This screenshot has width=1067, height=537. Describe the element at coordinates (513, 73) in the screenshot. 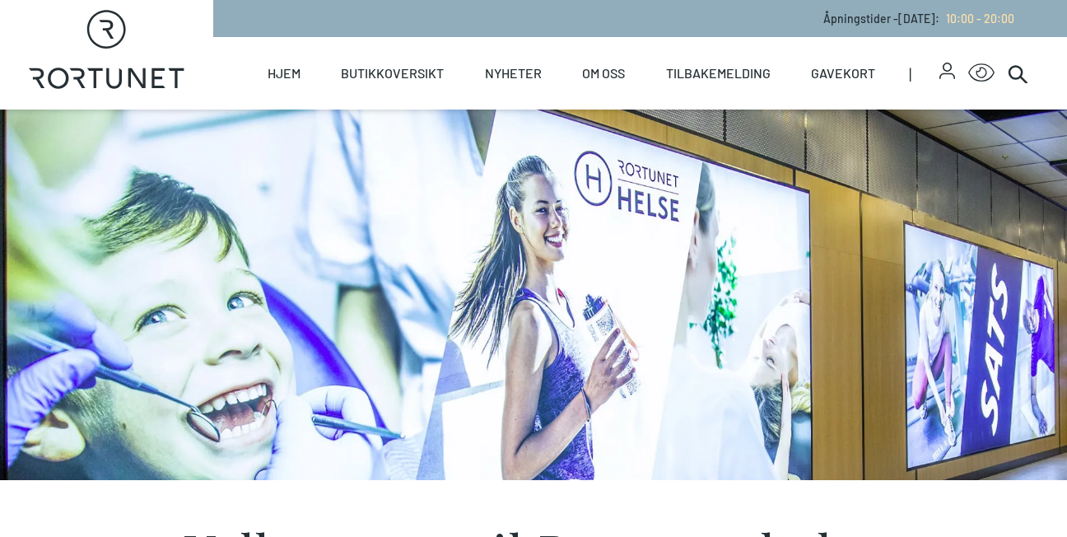

I see `a: Nyheter` at that location.